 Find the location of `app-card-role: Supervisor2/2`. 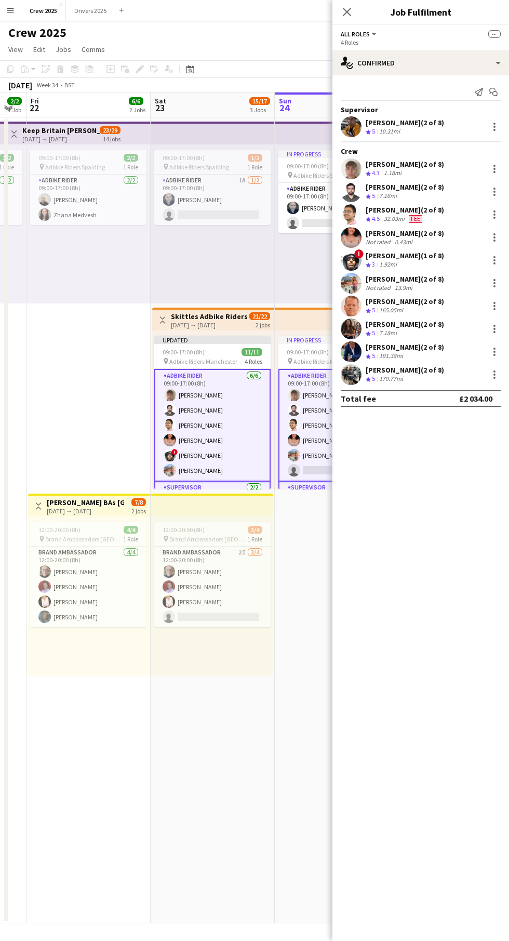

app-card-role: Supervisor2/2 is located at coordinates (337, 507).